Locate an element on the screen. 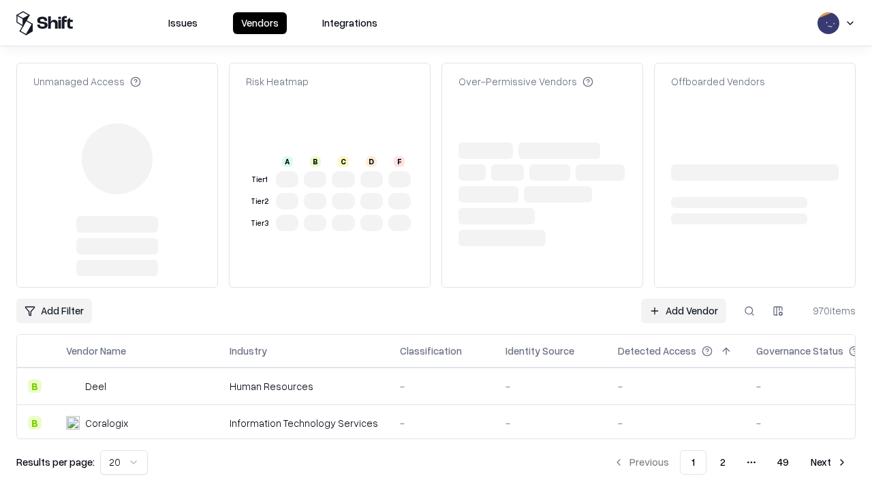 This screenshot has height=491, width=872. button: Add Filter is located at coordinates (54, 311).